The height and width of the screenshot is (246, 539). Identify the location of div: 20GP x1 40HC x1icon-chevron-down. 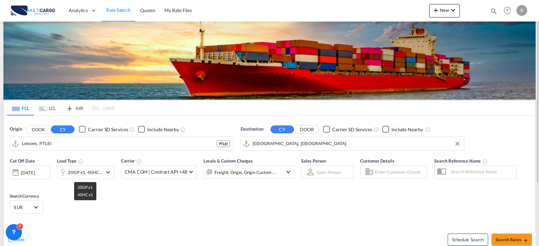
(86, 173).